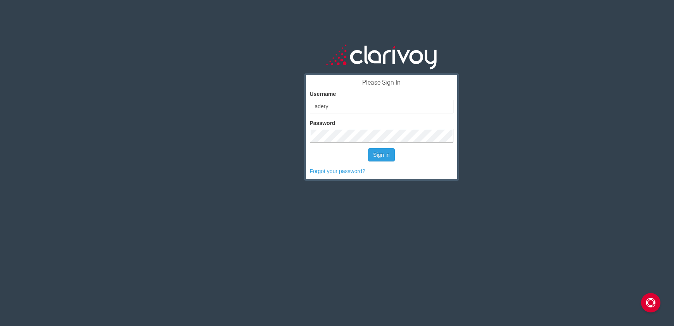 This screenshot has height=326, width=674. Describe the element at coordinates (323, 123) in the screenshot. I see `label: Password` at that location.